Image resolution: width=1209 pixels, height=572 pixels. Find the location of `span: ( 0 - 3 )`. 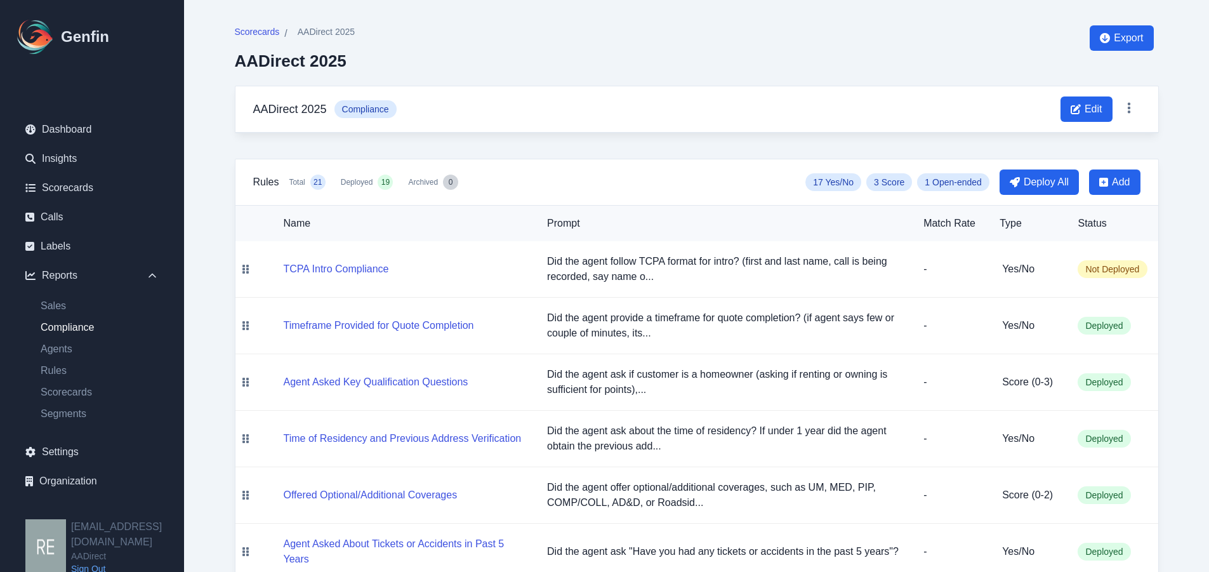

span: ( 0 - 3 ) is located at coordinates (1041, 382).